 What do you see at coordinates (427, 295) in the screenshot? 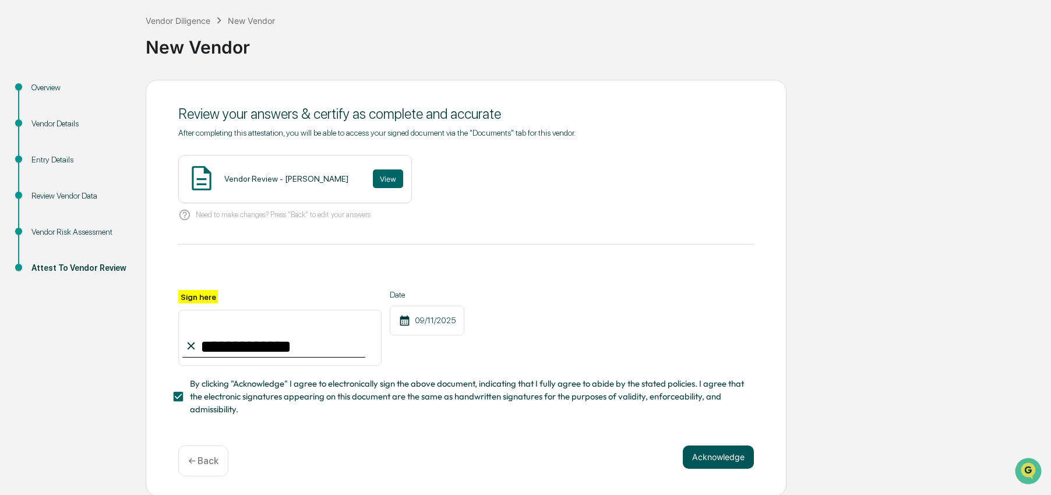
I see `label: Date` at bounding box center [427, 295].